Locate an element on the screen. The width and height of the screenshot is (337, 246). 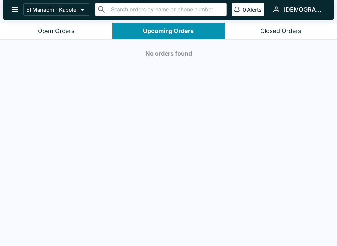
div: Closed Orders is located at coordinates (280, 31).